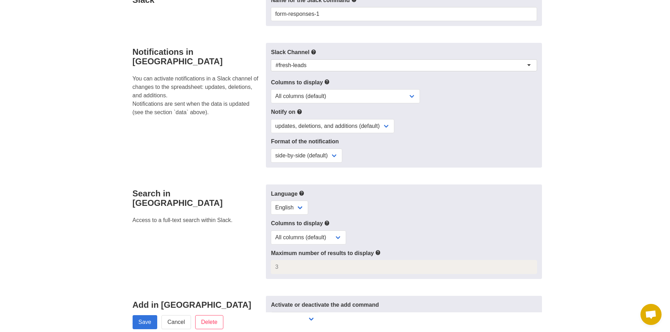 This screenshot has height=332, width=670. What do you see at coordinates (404, 112) in the screenshot?
I see `label: Notify on` at bounding box center [404, 112].